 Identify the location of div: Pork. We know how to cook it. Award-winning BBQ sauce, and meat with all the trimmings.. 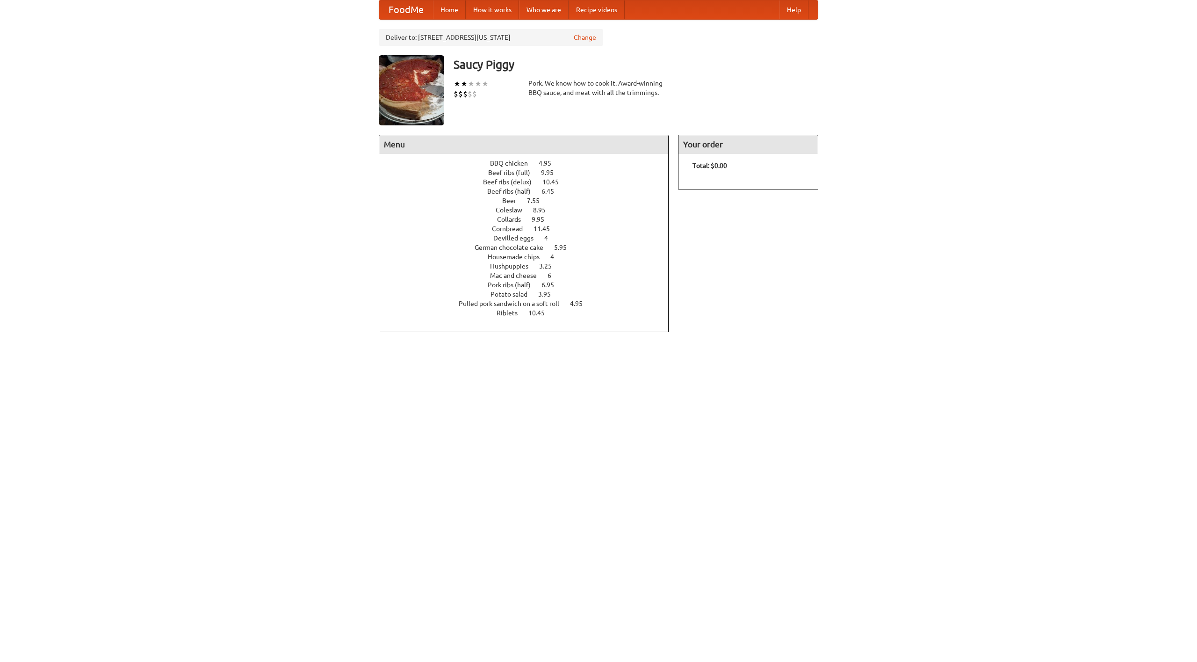
(599, 88).